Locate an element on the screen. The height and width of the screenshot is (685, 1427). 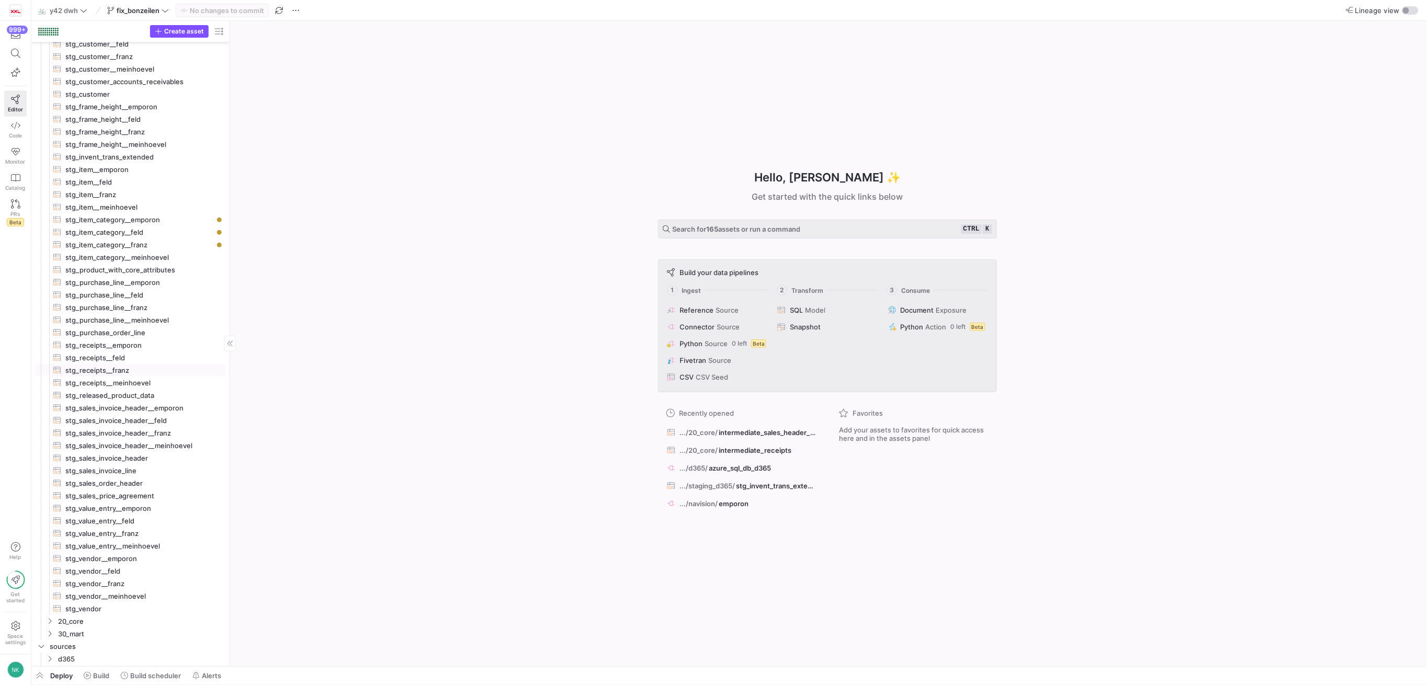
span: d365 is located at coordinates (141, 659).